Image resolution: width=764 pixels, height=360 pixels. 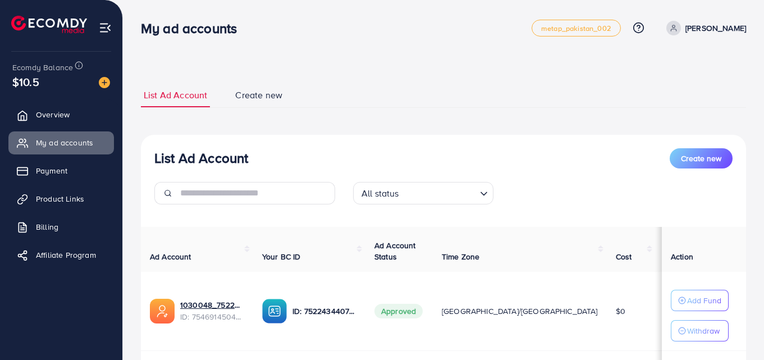 I want to click on a: My ad accounts, so click(x=61, y=143).